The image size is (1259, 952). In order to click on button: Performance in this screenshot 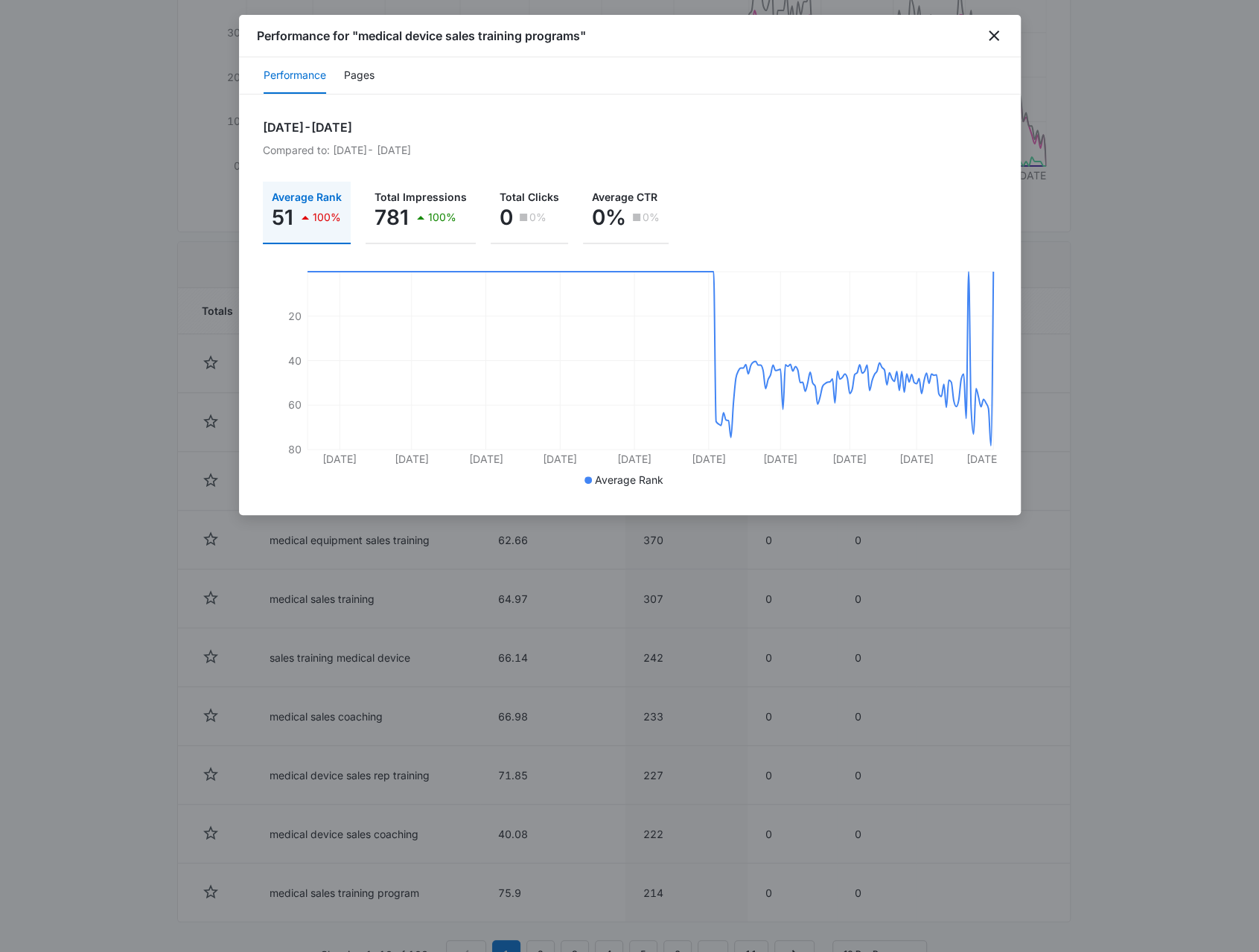, I will do `click(294, 76)`.